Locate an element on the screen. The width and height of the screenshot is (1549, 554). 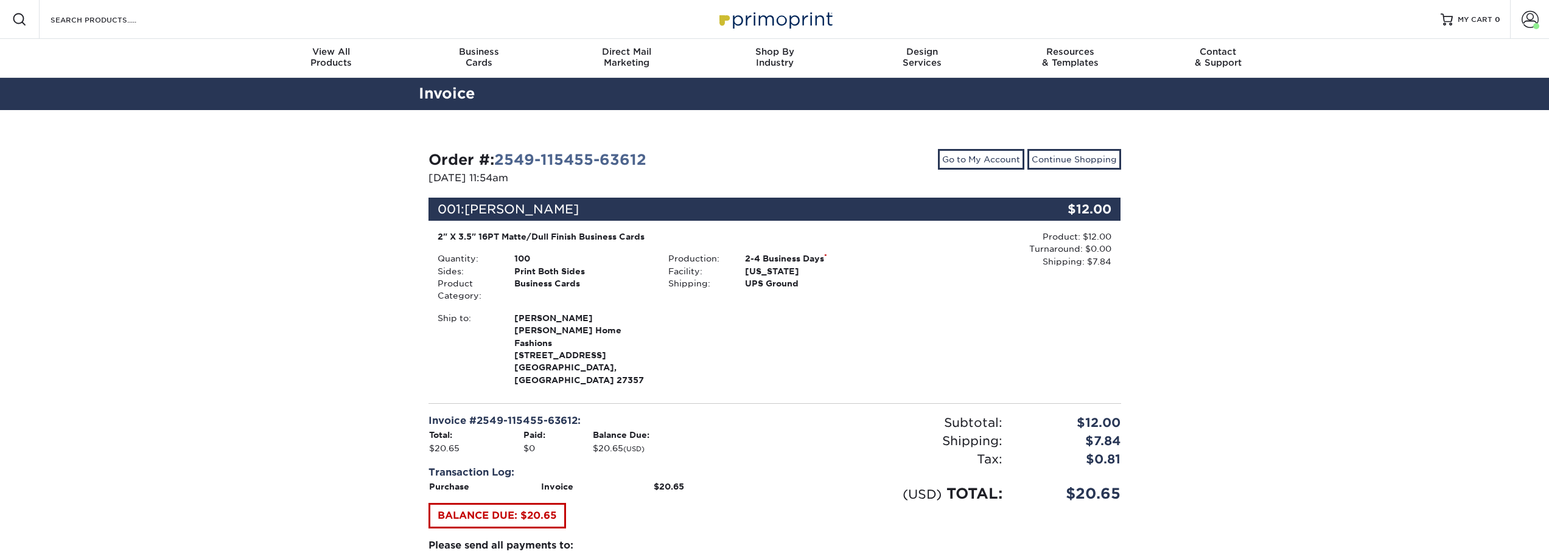
div: Cards is located at coordinates (478, 57).